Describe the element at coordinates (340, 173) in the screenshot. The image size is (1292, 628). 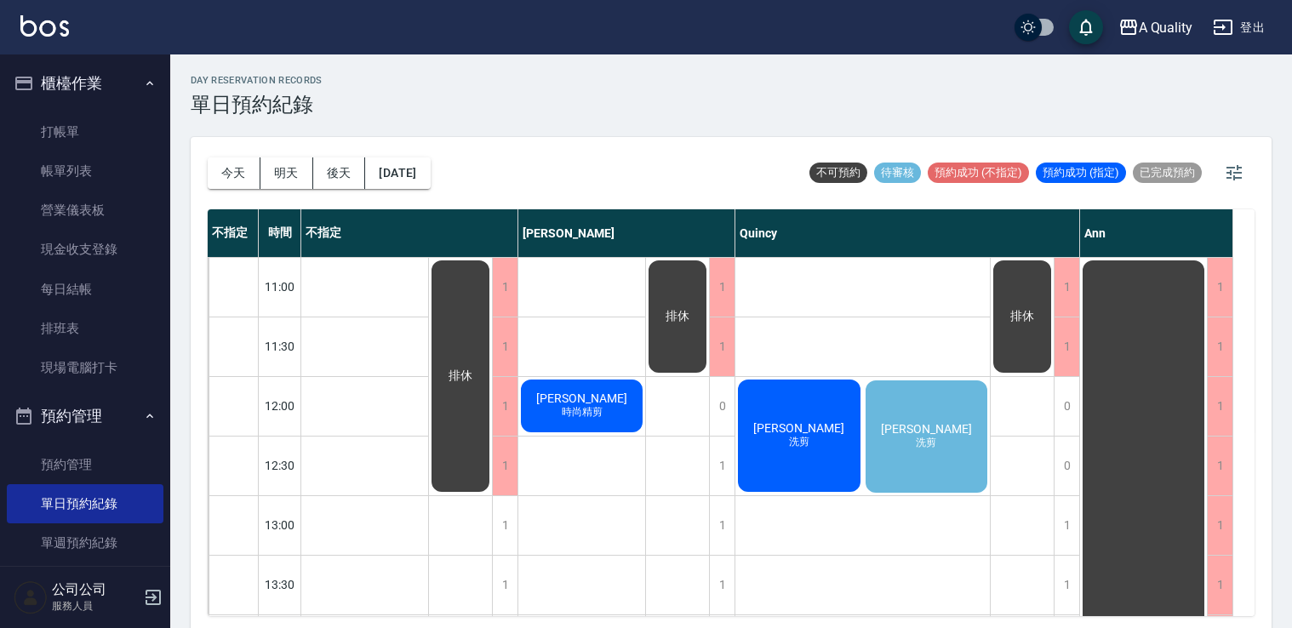
I see `button: 後天` at that location.